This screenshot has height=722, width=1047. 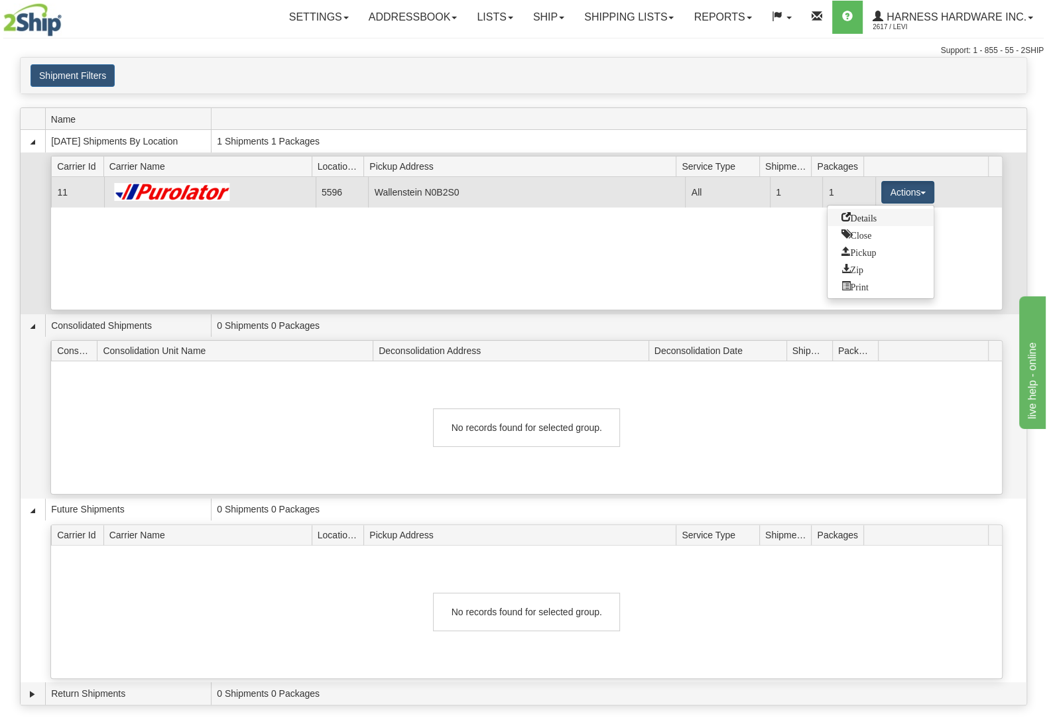 I want to click on a: Settings, so click(x=319, y=17).